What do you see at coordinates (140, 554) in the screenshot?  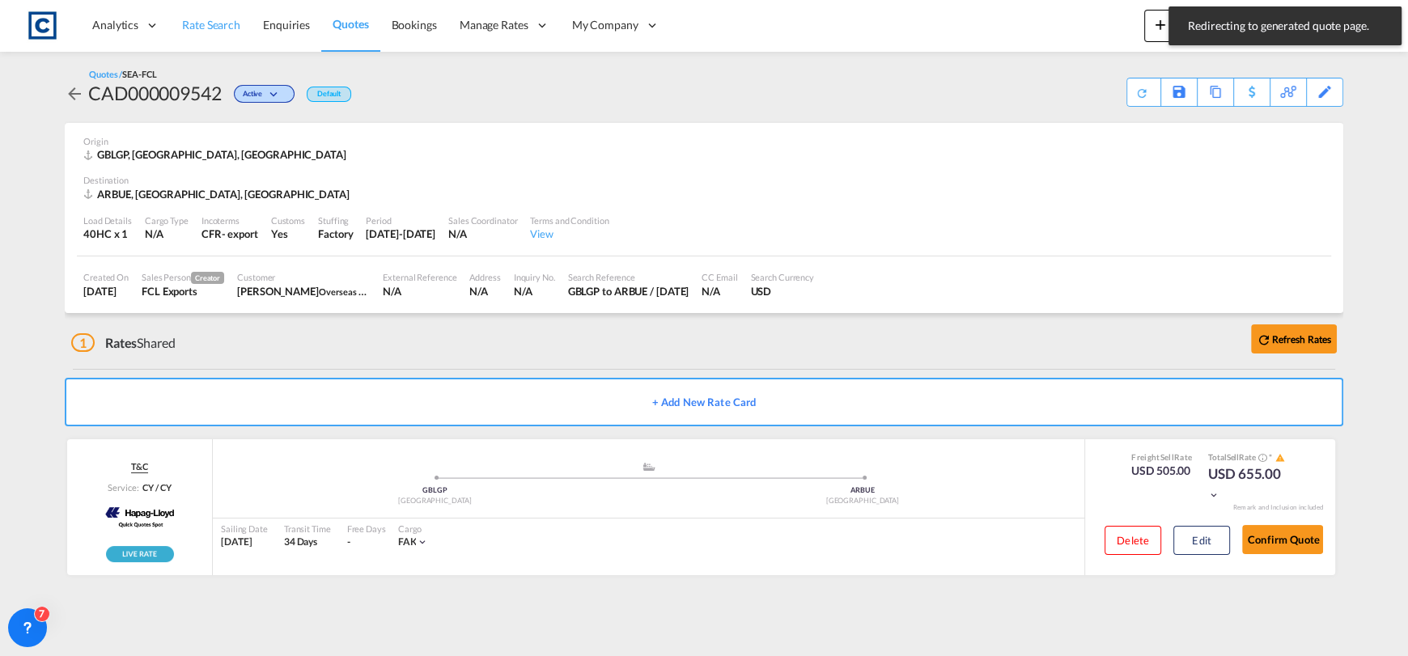 I see `div: Rollable available` at bounding box center [140, 554].